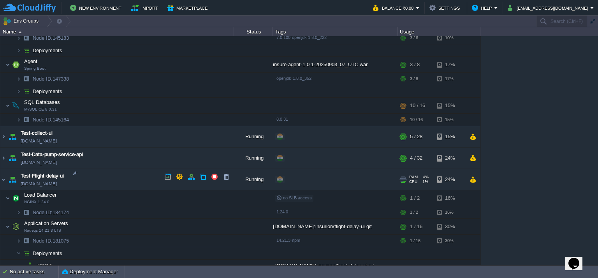  What do you see at coordinates (117, 32) in the screenshot?
I see `div: Name` at bounding box center [117, 32].